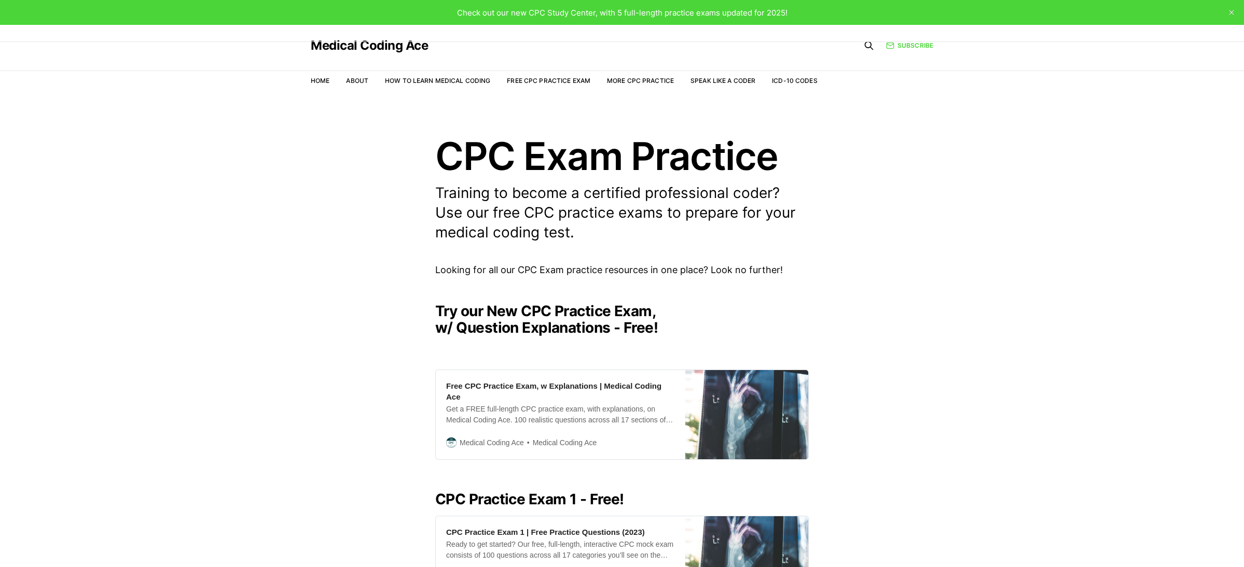 The width and height of the screenshot is (1244, 567). Describe the element at coordinates (622, 156) in the screenshot. I see `h1: CPC Exam Practice` at that location.